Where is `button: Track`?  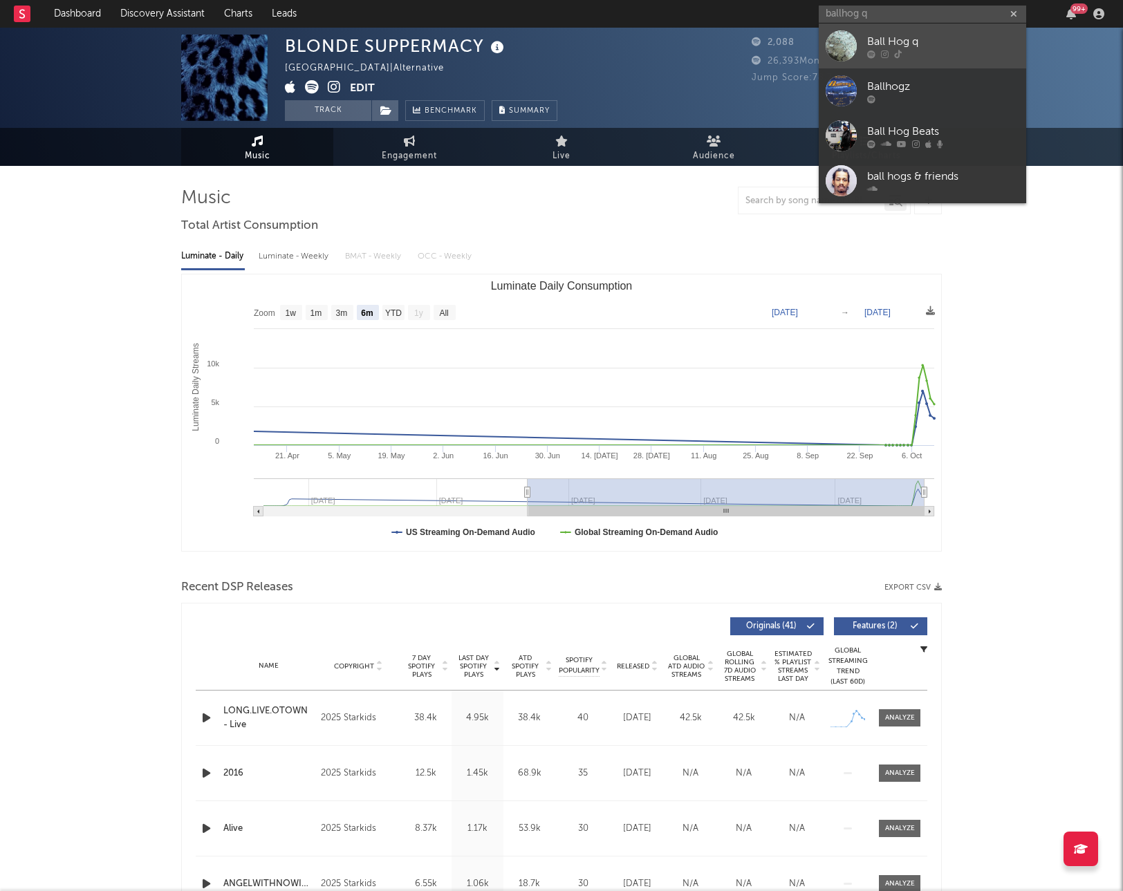 button: Track is located at coordinates (328, 111).